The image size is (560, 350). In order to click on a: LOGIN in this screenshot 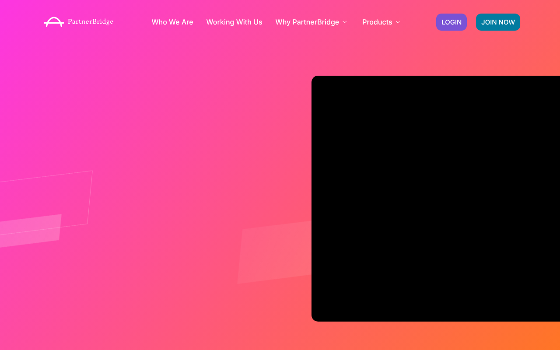, I will do `click(451, 22)`.